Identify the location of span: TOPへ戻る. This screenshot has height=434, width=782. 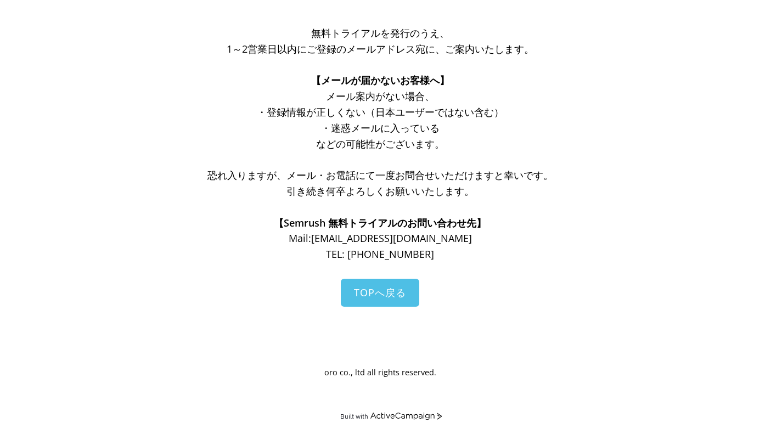
(380, 293).